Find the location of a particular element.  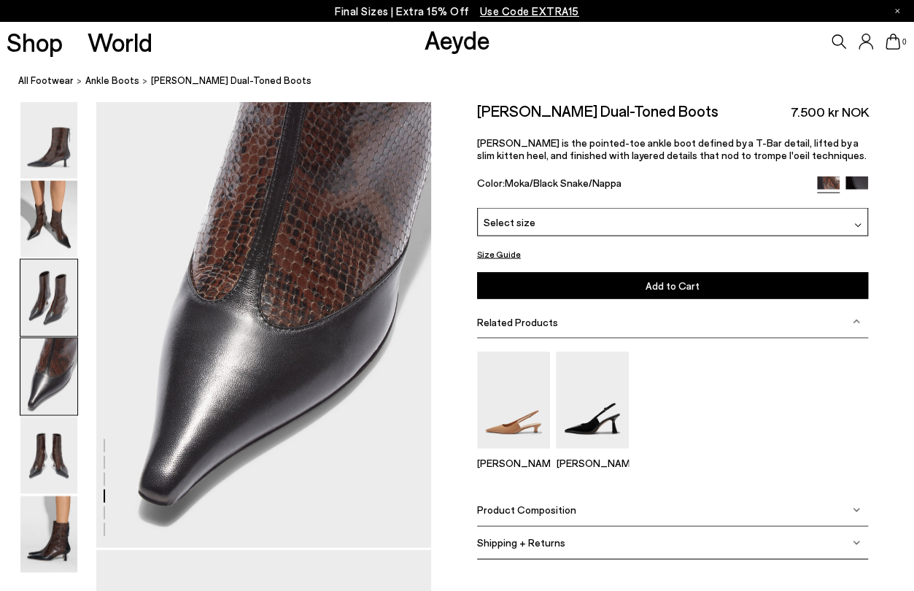

button: Add to Cart is located at coordinates (673, 285).